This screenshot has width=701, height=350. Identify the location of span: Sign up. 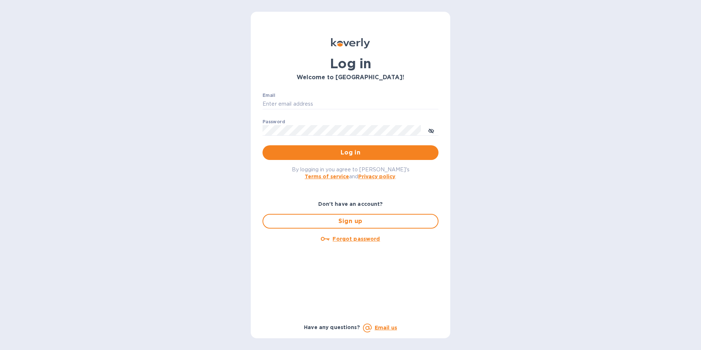
(351, 221).